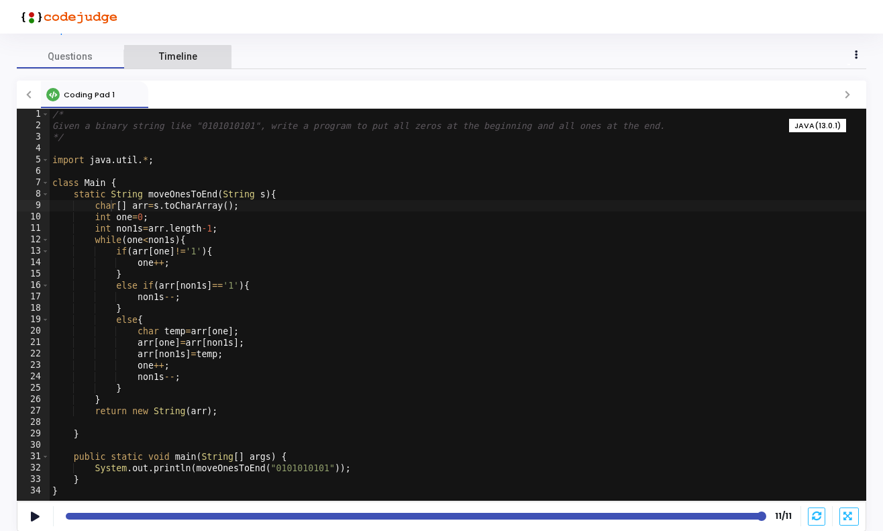  What do you see at coordinates (33, 354) in the screenshot?
I see `div: 22` at bounding box center [33, 354].